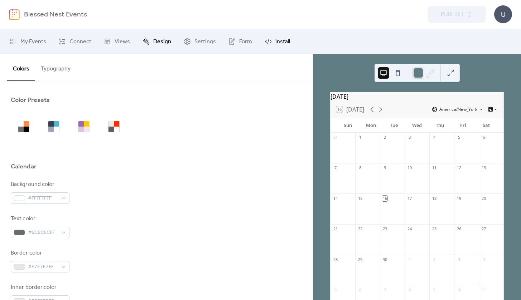  I want to click on div: 31, so click(335, 137).